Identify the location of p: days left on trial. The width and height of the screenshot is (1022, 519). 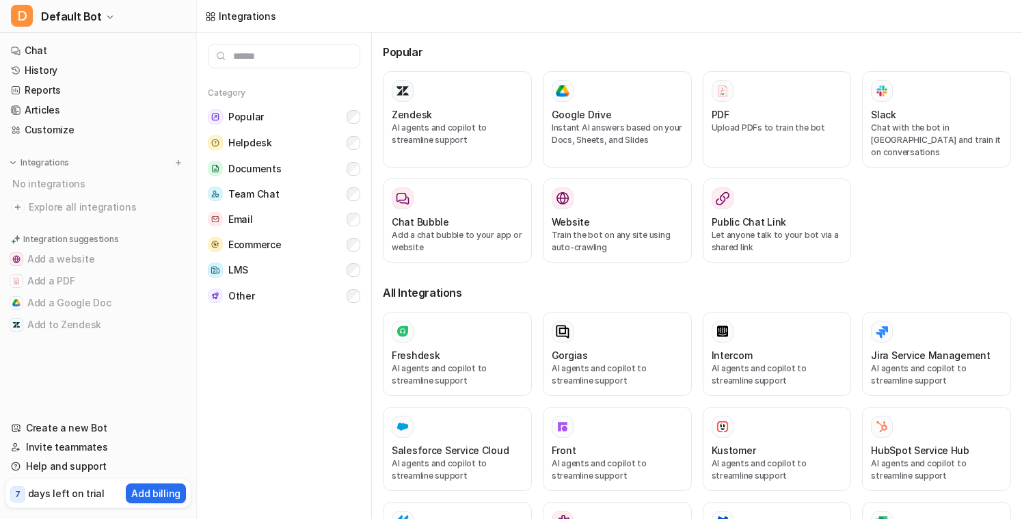
(66, 493).